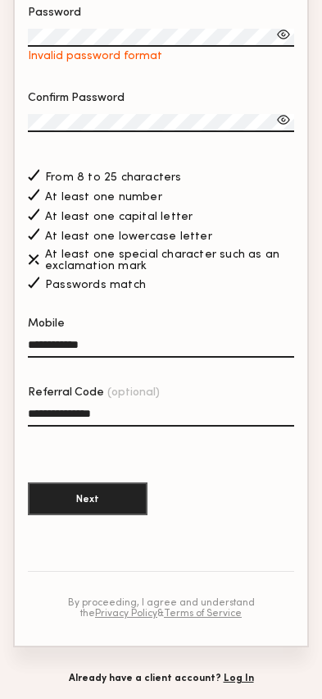  Describe the element at coordinates (161, 417) in the screenshot. I see `input: Referral Code(optional)` at that location.